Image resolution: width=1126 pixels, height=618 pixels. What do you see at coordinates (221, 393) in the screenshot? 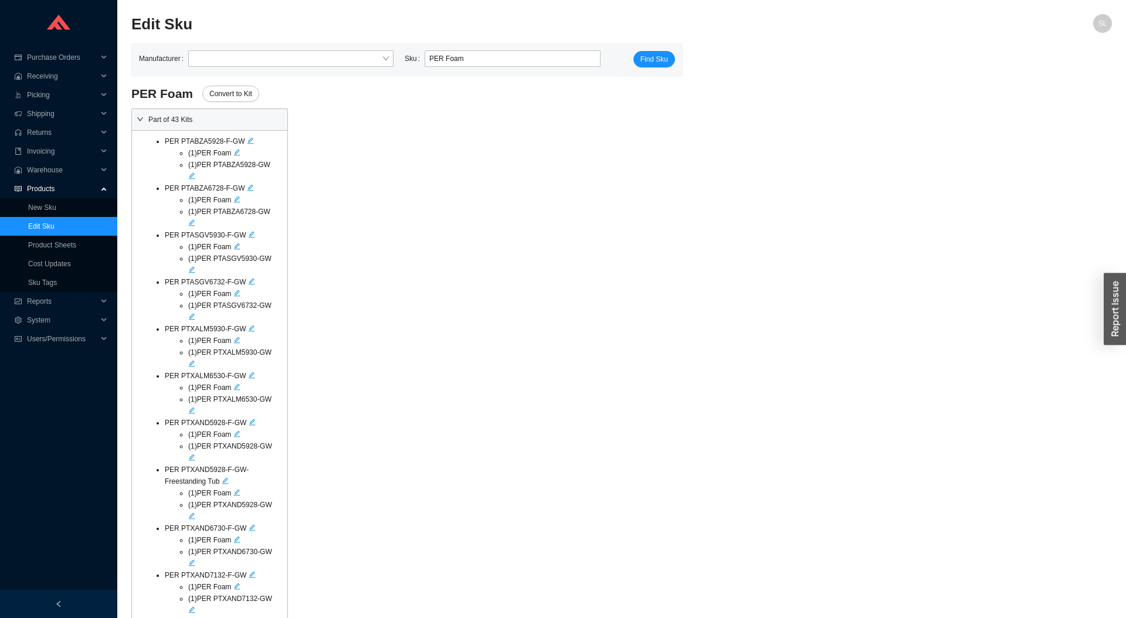
I see `li: PER PTXALM6530-F-GW` at bounding box center [221, 393].